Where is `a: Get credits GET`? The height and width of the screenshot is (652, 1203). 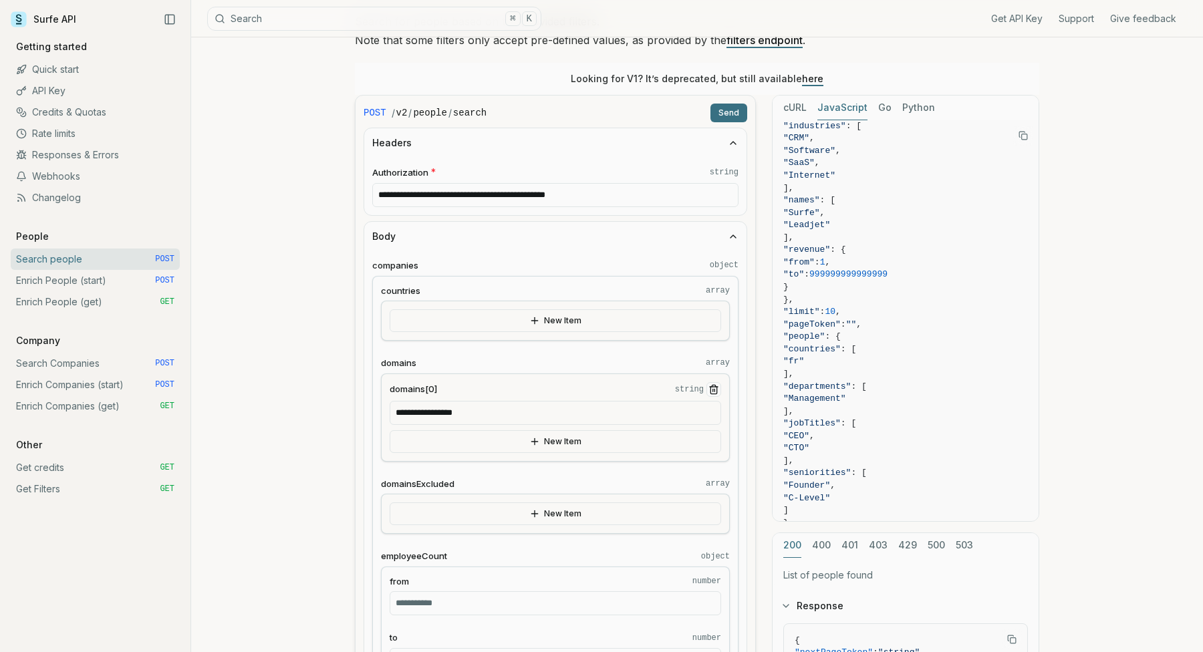
a: Get credits GET is located at coordinates (95, 468).